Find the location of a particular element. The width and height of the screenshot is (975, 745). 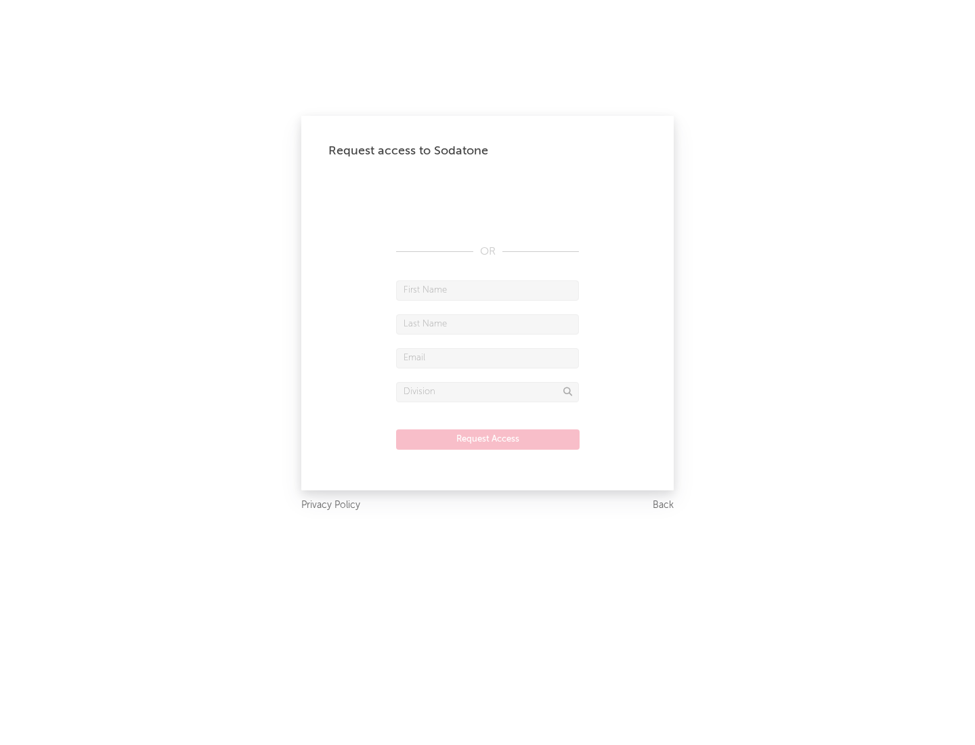

div: Request access to Sodatone is located at coordinates (487, 151).